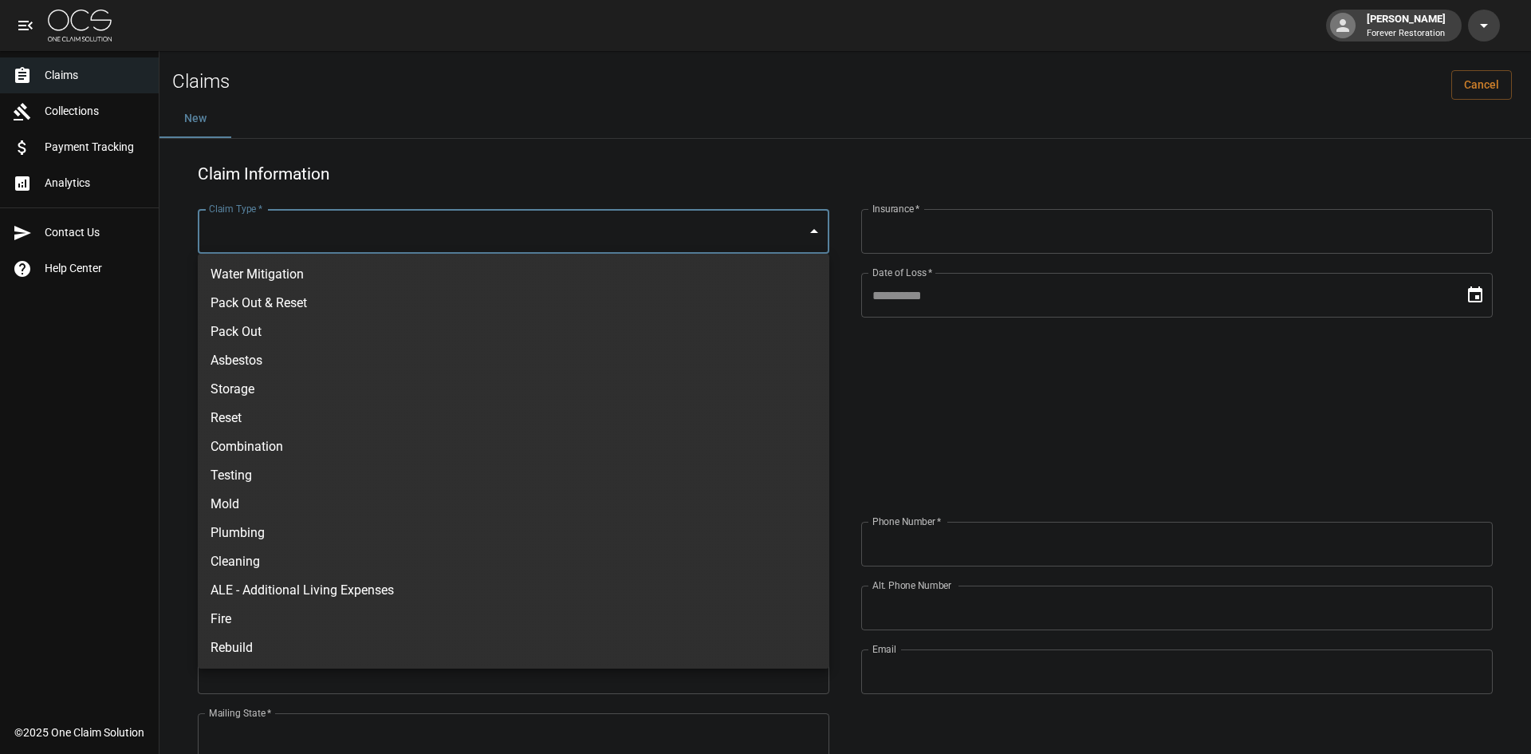  I want to click on li: Asbestos, so click(514, 360).